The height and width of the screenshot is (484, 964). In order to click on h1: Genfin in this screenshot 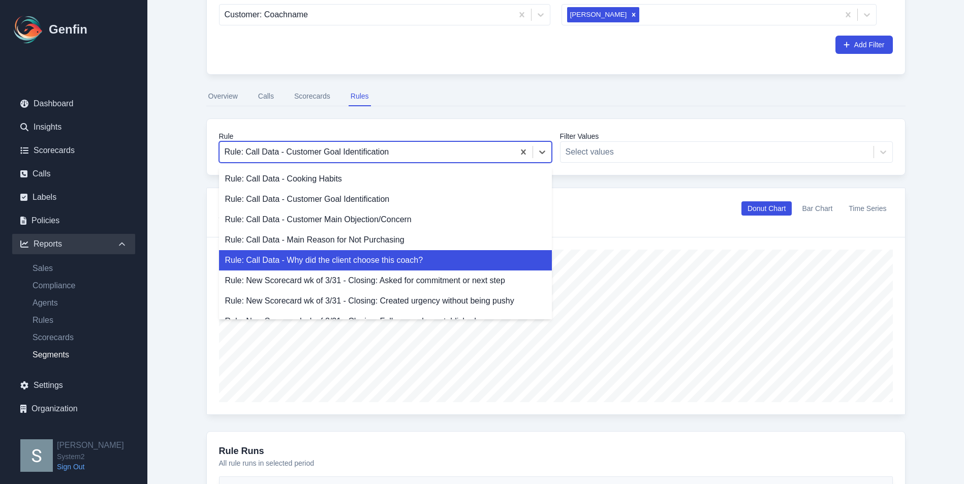, I will do `click(68, 29)`.